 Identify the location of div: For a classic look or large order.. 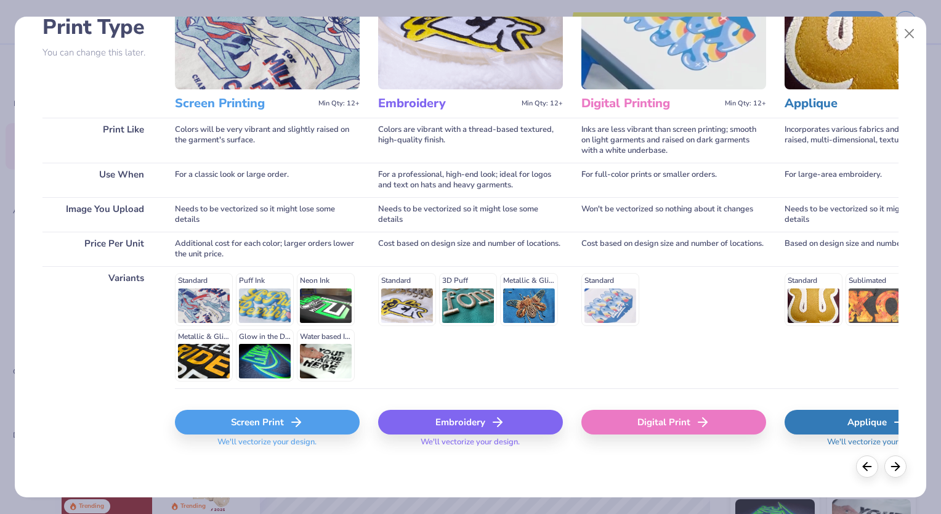
(267, 180).